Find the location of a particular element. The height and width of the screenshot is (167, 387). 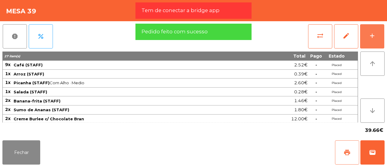

span: Arroz (STAFF) is located at coordinates (29, 74).